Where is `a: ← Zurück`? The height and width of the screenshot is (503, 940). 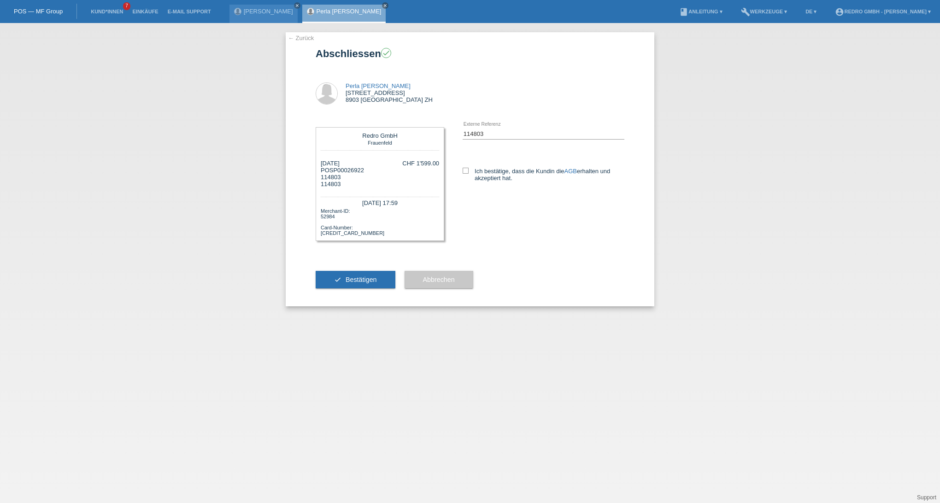 a: ← Zurück is located at coordinates (301, 38).